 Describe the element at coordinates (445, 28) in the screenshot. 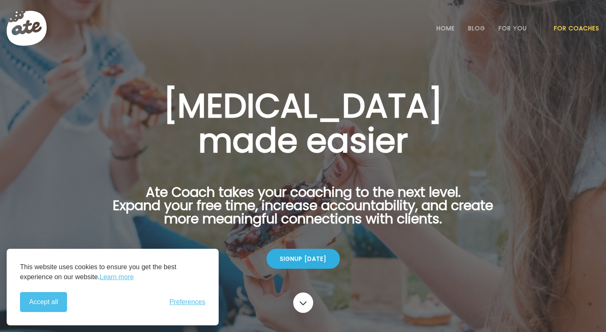

I see `a: Home` at that location.